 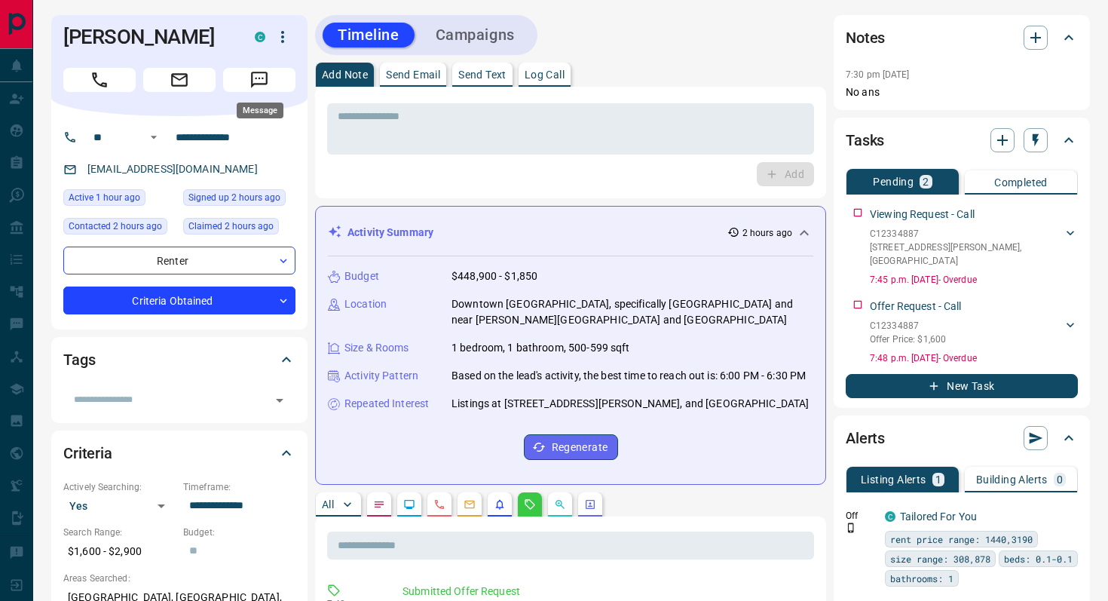 What do you see at coordinates (893, 182) in the screenshot?
I see `p: Pending` at bounding box center [893, 182].